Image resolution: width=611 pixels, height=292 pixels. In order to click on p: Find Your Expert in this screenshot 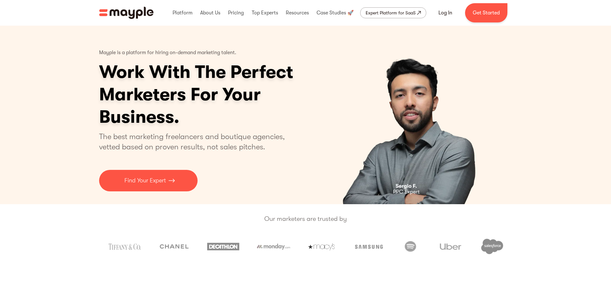, I will do `click(145, 181)`.